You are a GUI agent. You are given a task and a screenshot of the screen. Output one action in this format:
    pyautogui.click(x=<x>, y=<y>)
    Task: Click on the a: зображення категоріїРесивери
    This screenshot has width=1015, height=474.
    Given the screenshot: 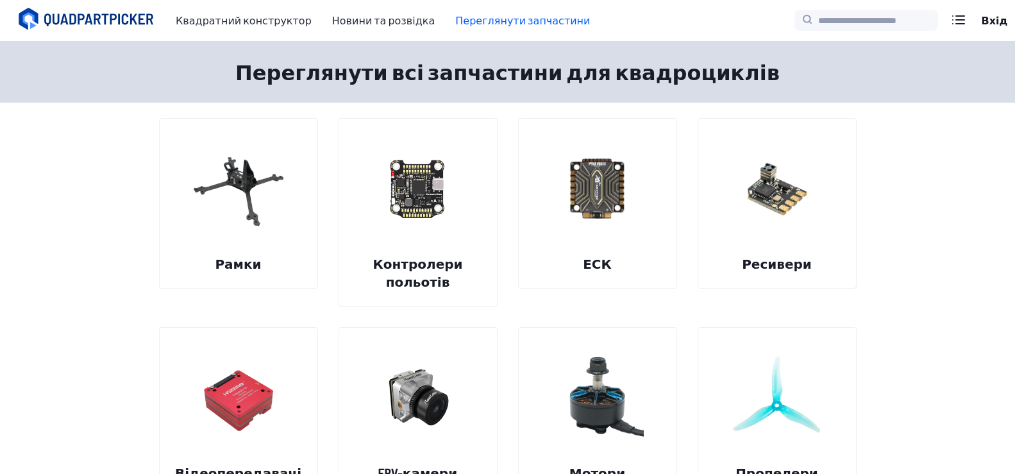 What is the action you would take?
    pyautogui.click(x=777, y=212)
    